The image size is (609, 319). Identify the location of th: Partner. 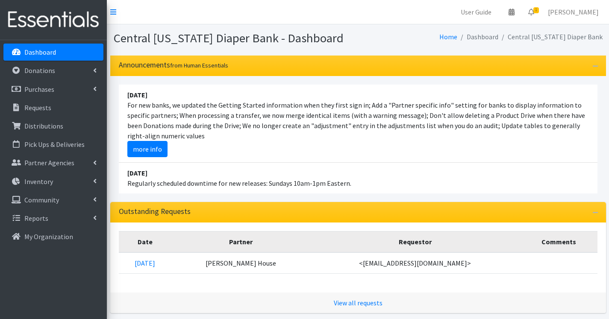
(240, 242).